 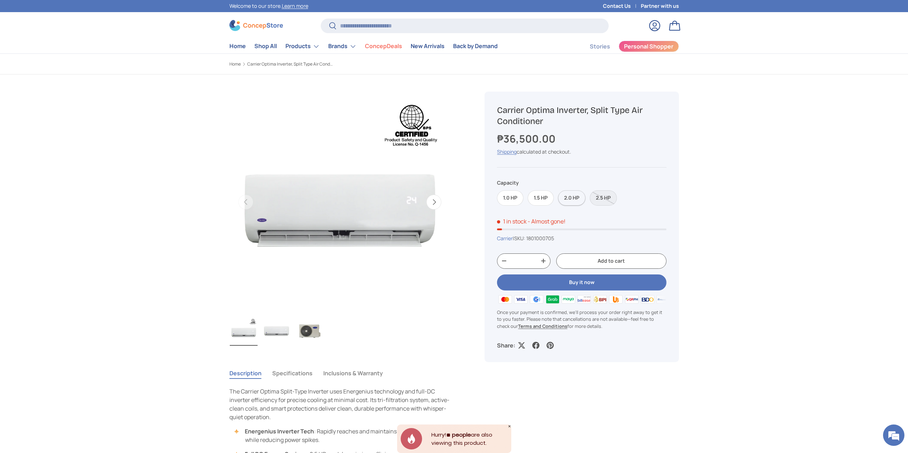 What do you see at coordinates (581, 116) in the screenshot?
I see `h1: Carrier Optima Inverter, Split Type Air Conditioner` at bounding box center [581, 116].